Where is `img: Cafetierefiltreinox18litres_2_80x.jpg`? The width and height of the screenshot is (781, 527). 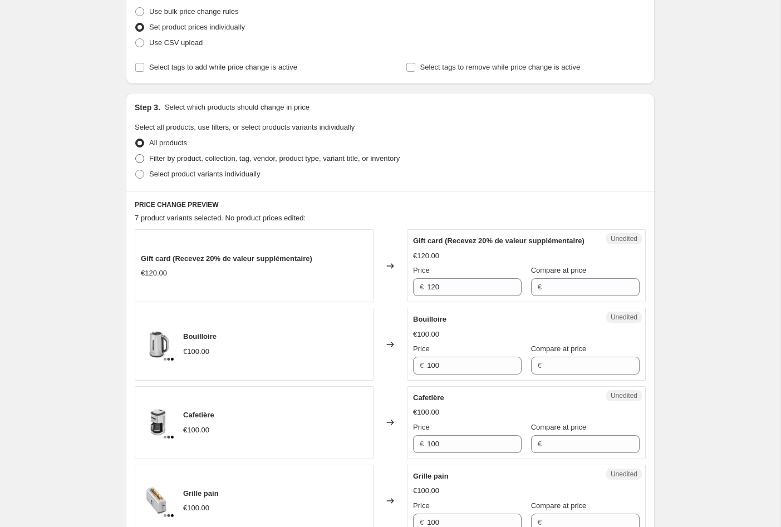 img: Cafetierefiltreinox18litres_2_80x.jpg is located at coordinates (158, 422).